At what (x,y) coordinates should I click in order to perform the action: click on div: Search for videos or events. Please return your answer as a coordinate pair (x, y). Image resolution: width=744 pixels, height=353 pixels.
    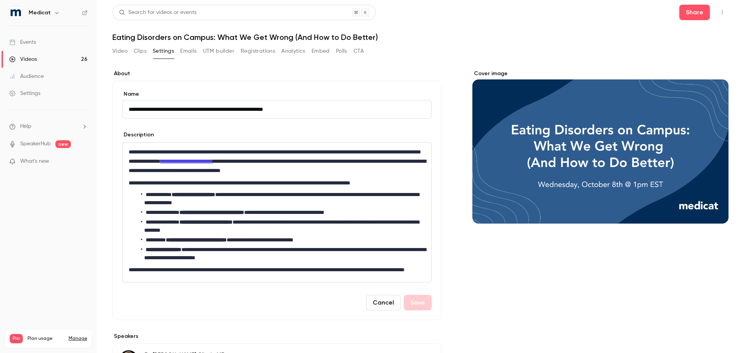
    Looking at the image, I should click on (158, 12).